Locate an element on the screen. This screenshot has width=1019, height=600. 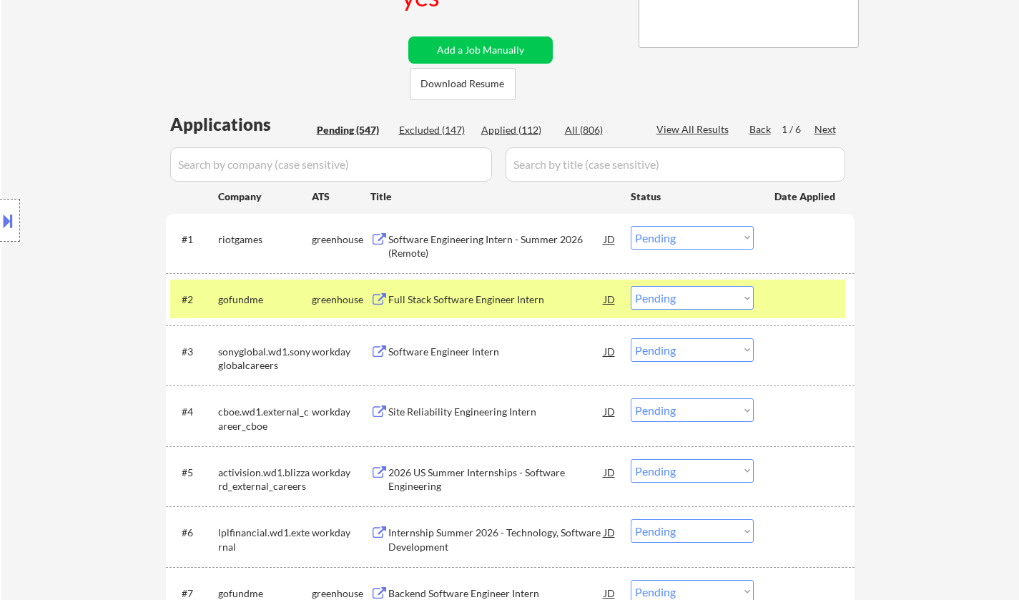
button: Download Resume is located at coordinates (463, 84).